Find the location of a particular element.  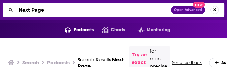

button: Send feedback is located at coordinates (187, 63).